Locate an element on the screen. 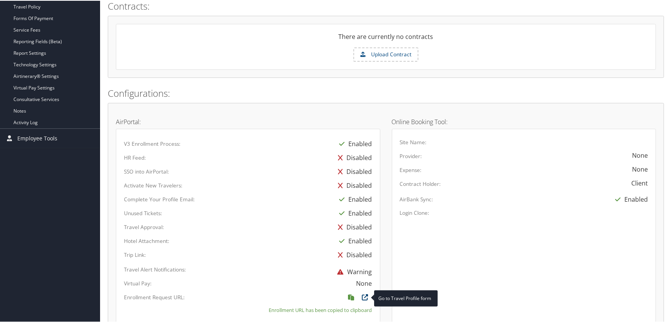  label: Unused Tickets: is located at coordinates (143, 212).